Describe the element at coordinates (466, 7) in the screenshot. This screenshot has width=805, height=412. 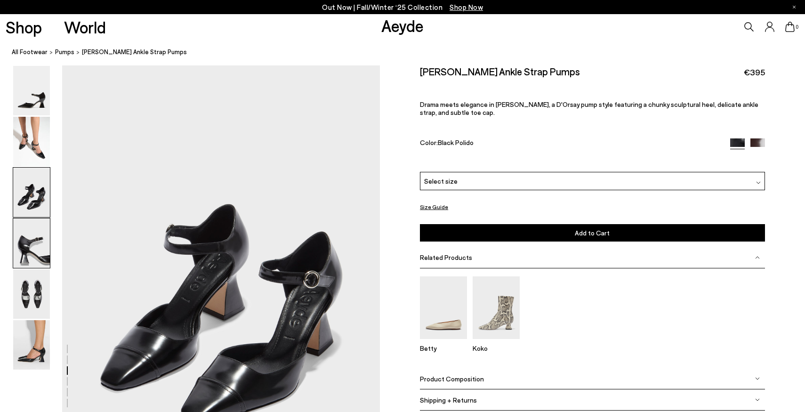
I see `span: Navigate to /collections/new-in` at that location.